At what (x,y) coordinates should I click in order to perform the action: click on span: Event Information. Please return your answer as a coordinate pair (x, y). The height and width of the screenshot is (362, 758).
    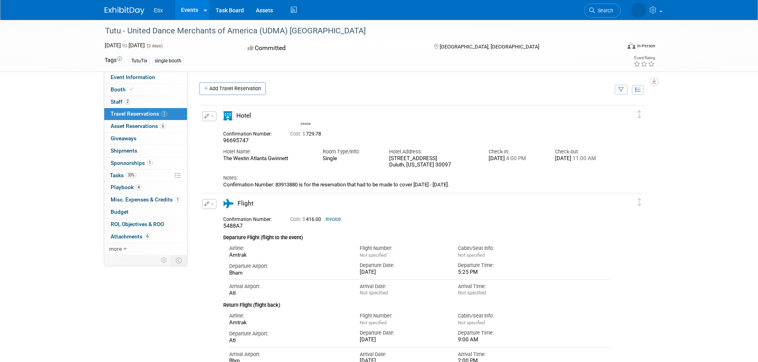
    Looking at the image, I should click on (133, 77).